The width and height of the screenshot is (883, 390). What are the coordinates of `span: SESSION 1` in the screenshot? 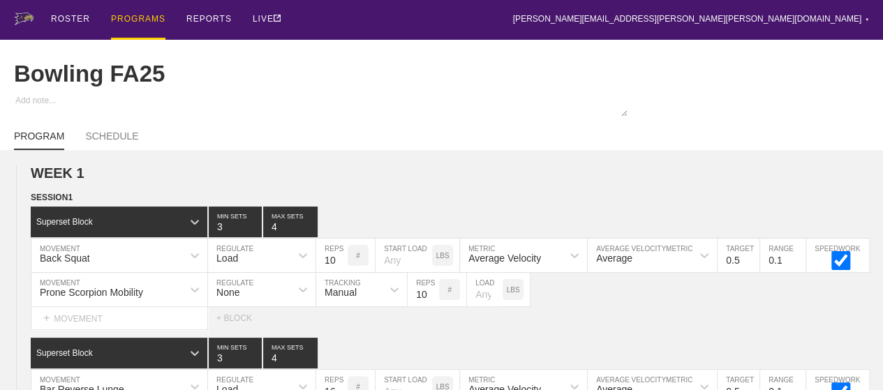 It's located at (52, 197).